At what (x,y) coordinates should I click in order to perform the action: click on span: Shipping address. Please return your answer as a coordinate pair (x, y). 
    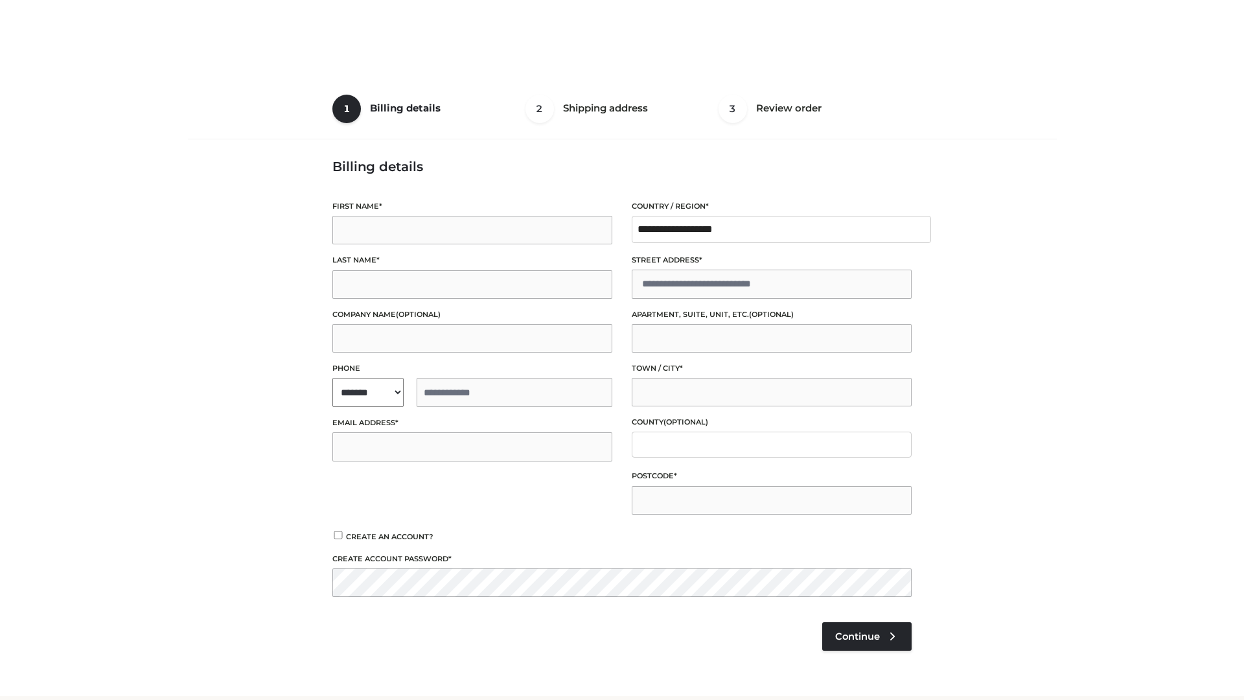
    Looking at the image, I should click on (605, 108).